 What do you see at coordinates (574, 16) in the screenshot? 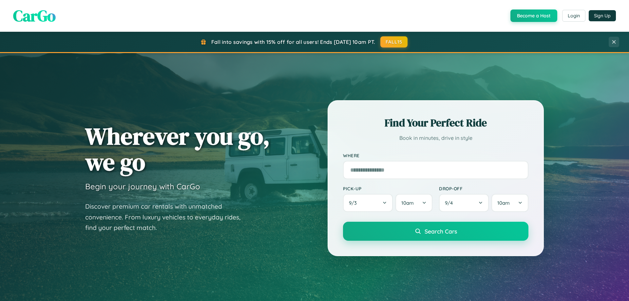
I see `button: Login` at bounding box center [574, 16].